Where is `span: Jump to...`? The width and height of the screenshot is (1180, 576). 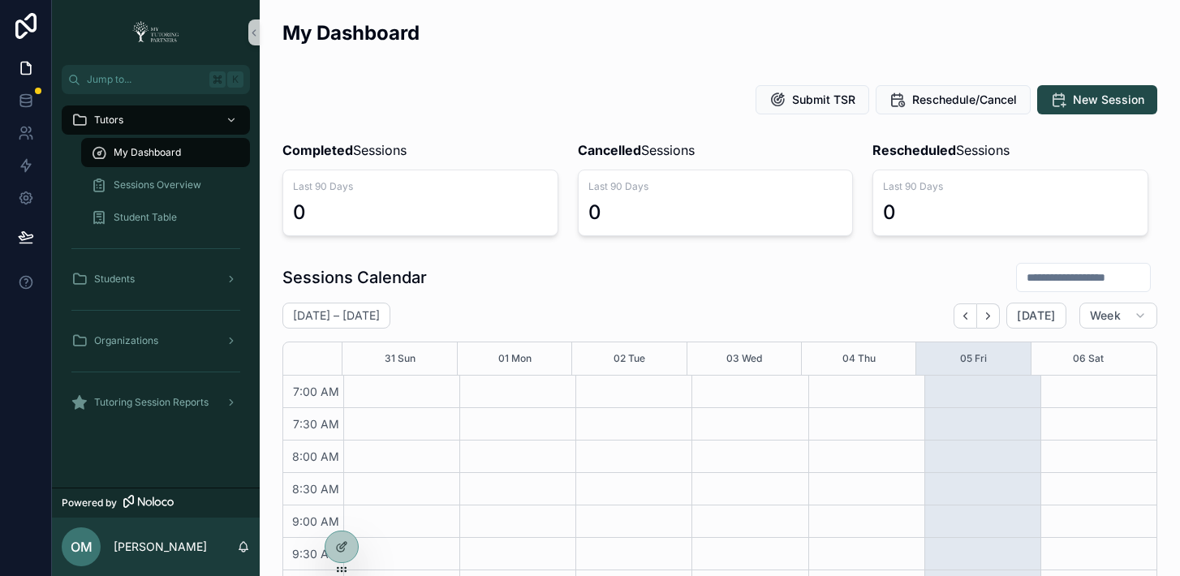 span: Jump to... is located at coordinates (144, 80).